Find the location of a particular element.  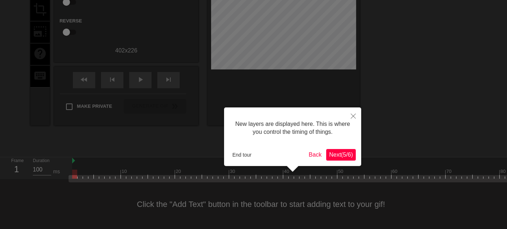

span: Next ( 5 / 6 ) is located at coordinates (341, 154).